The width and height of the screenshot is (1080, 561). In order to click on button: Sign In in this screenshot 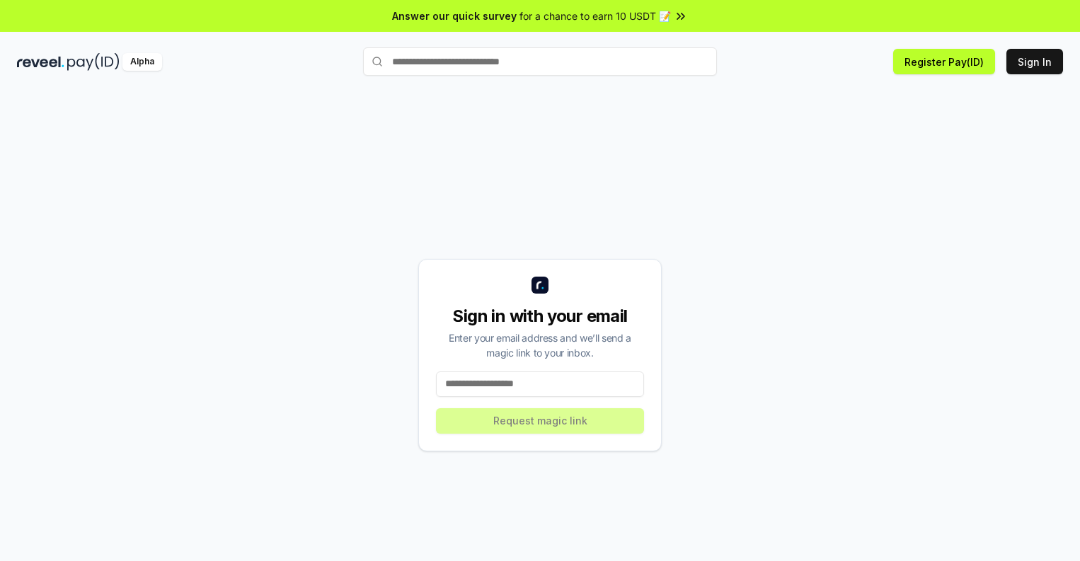, I will do `click(1035, 62)`.